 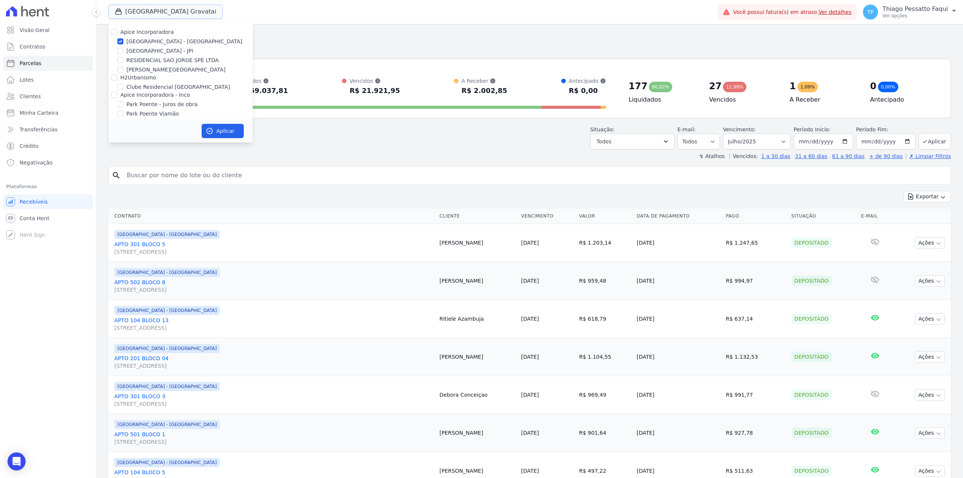 I want to click on div: 27, so click(x=715, y=86).